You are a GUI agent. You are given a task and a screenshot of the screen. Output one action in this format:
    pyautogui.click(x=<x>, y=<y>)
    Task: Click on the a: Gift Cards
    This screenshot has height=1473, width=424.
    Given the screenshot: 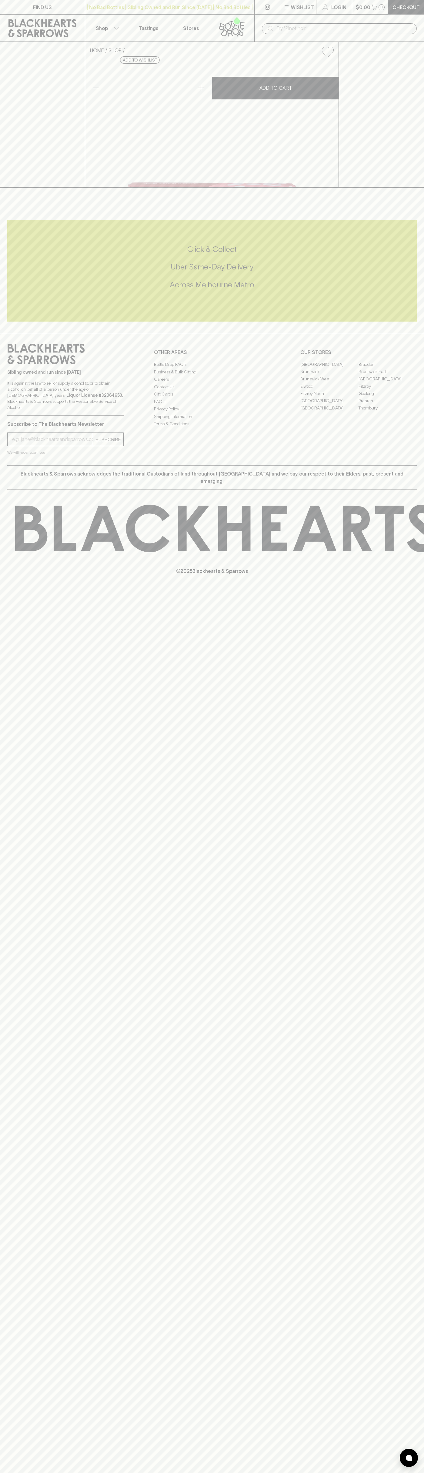 What is the action you would take?
    pyautogui.click(x=212, y=394)
    